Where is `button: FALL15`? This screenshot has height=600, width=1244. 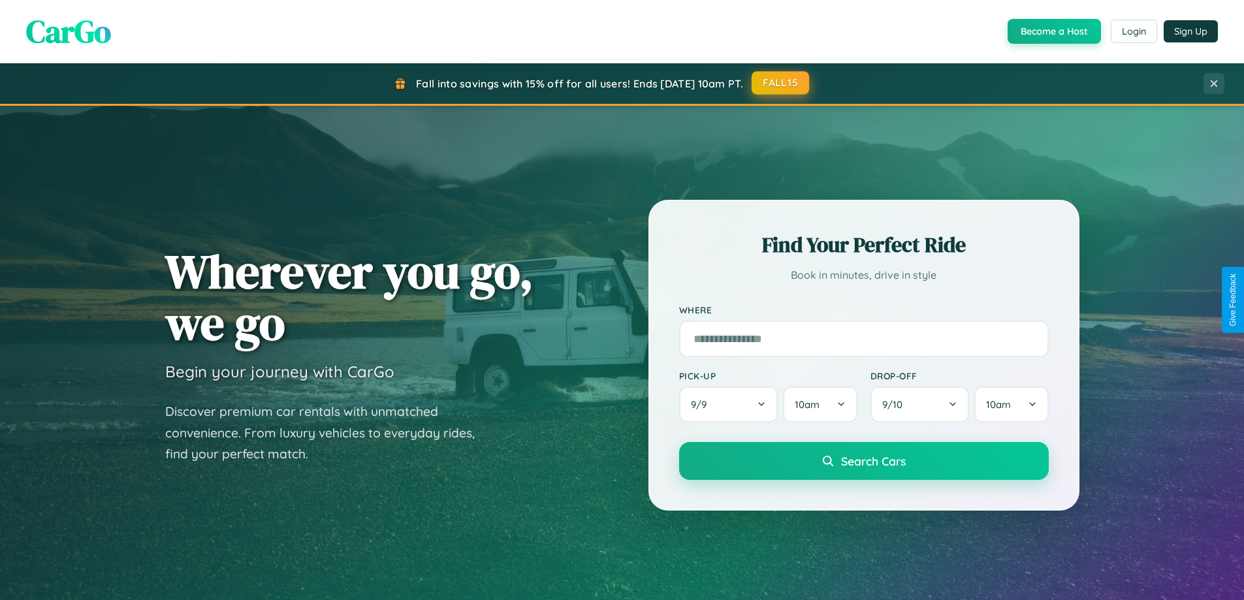
button: FALL15 is located at coordinates (781, 83).